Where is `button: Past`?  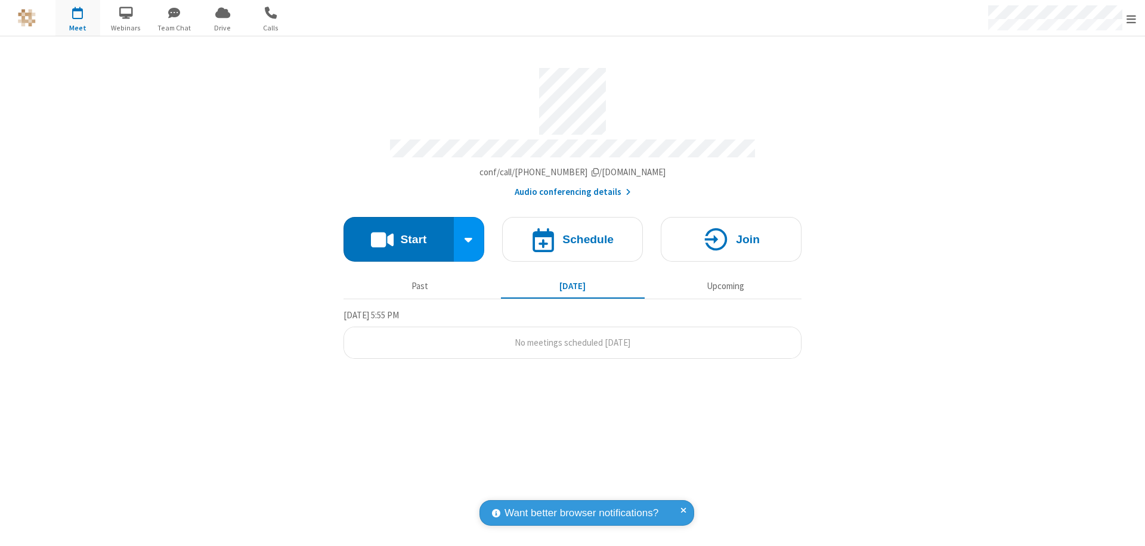 button: Past is located at coordinates (420, 286).